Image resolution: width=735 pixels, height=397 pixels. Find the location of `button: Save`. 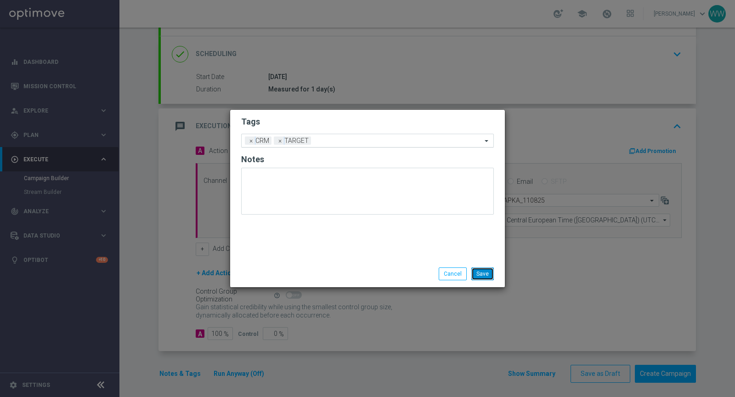

button: Save is located at coordinates (482, 274).